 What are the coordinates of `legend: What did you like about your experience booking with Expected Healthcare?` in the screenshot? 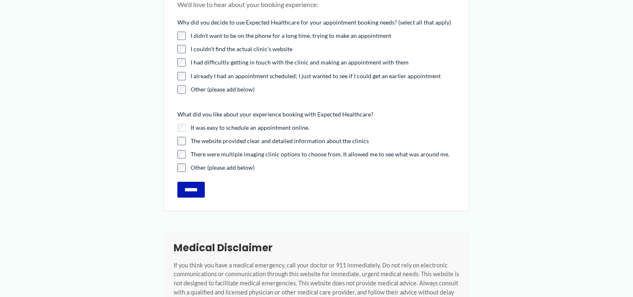 It's located at (275, 114).